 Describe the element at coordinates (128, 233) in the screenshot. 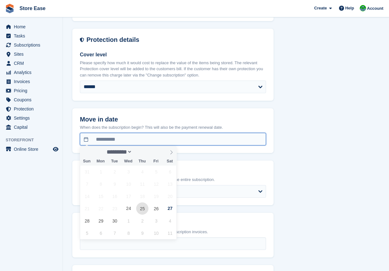

I see `span: October 8, 2025` at that location.